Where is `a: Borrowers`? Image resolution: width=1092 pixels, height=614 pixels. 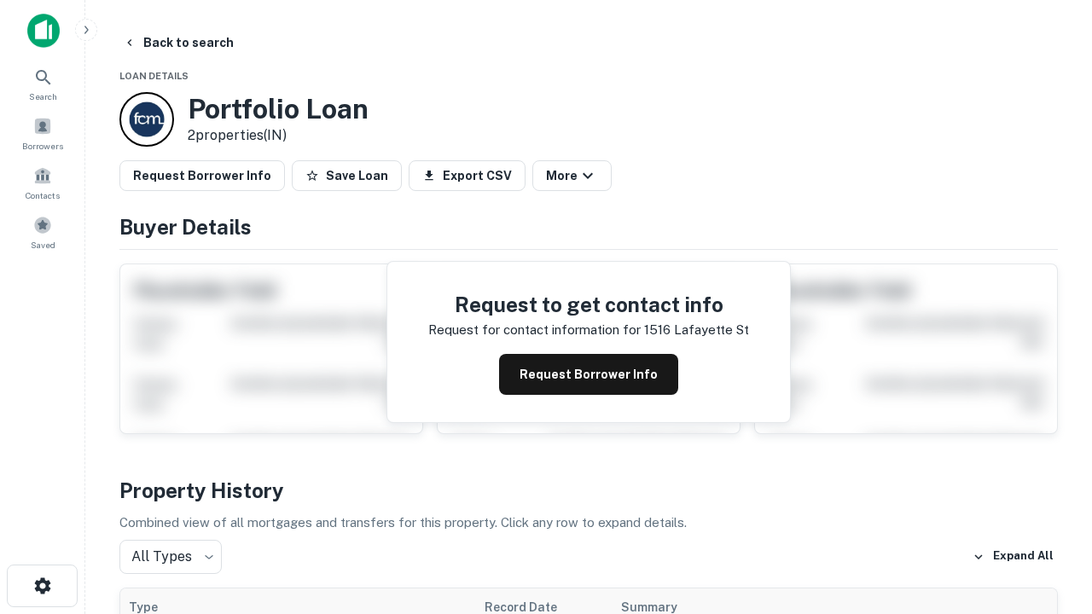
a: Borrowers is located at coordinates (43, 133).